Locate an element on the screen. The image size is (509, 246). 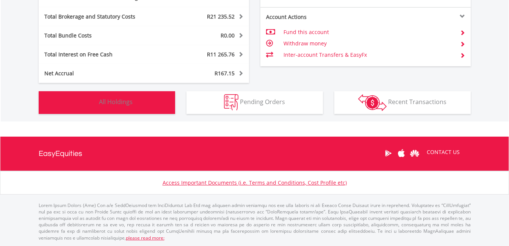
div: Total Interest on Free Cash is located at coordinates (100, 55).